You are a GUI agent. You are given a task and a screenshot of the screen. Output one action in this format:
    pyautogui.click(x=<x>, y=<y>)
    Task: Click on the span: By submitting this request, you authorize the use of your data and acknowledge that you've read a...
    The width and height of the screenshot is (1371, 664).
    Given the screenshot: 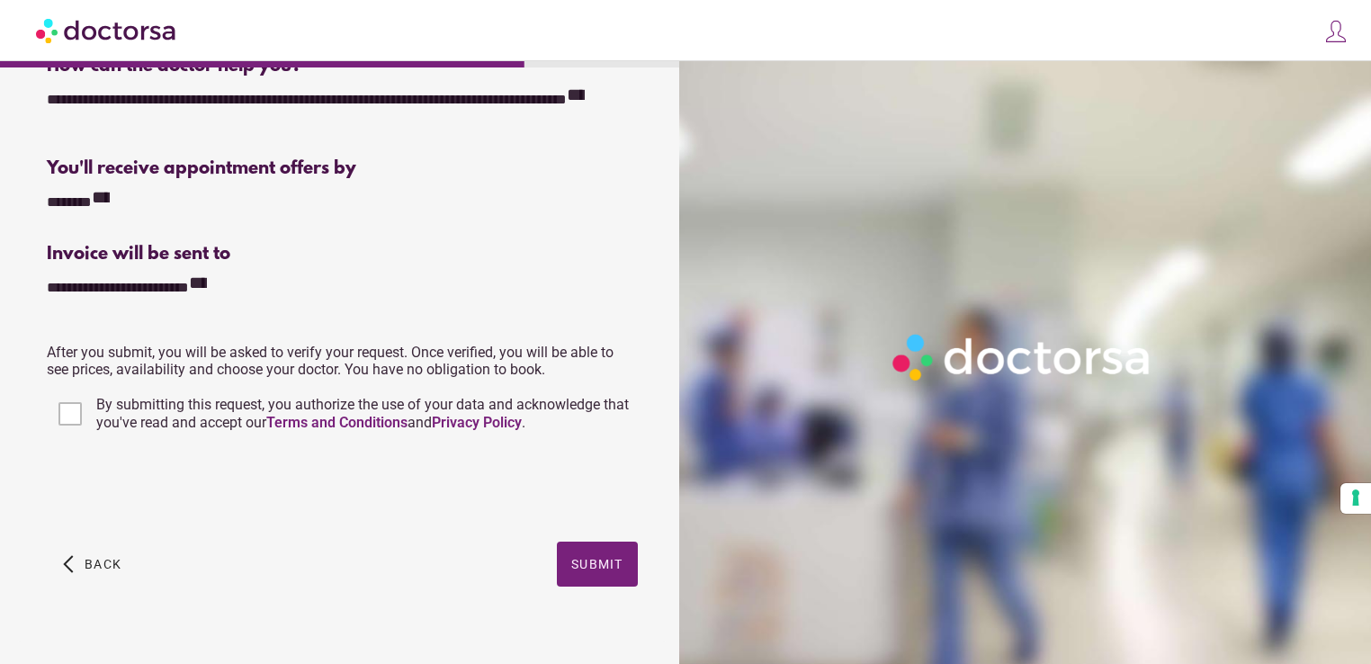 What is the action you would take?
    pyautogui.click(x=363, y=413)
    